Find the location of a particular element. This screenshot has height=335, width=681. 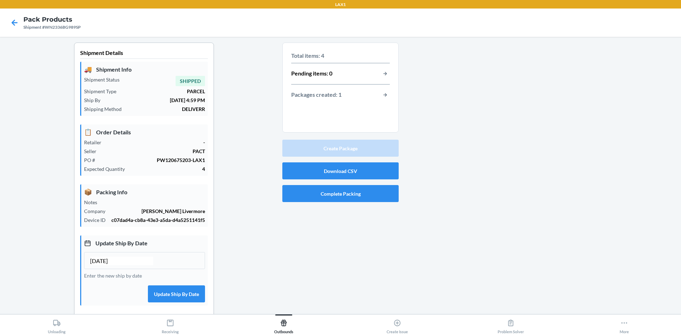

p: Order Details is located at coordinates (144, 132).